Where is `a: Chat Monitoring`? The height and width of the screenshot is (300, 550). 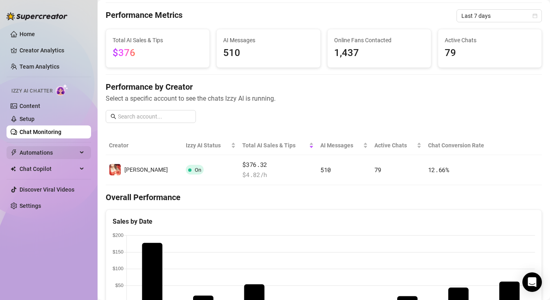
a: Chat Monitoring is located at coordinates (40, 132).